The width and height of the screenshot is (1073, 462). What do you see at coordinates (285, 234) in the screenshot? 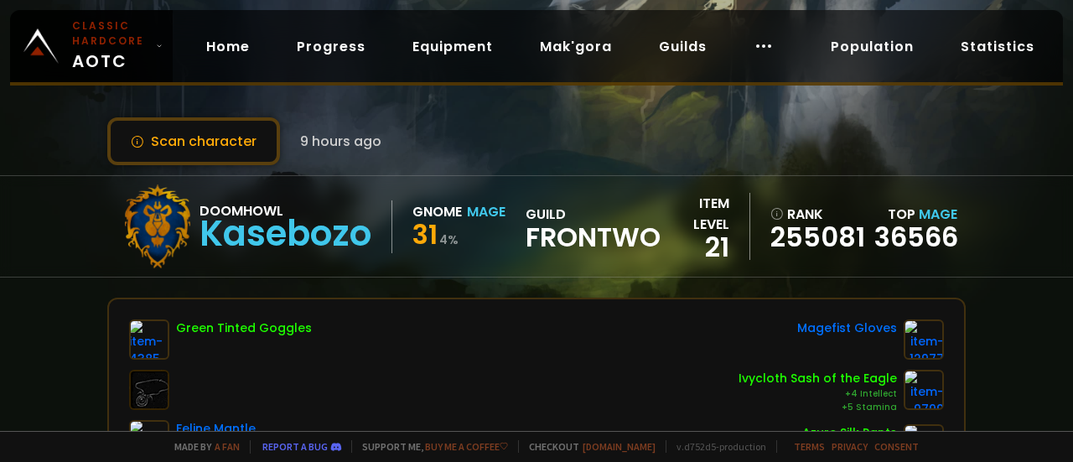
I see `div: Kasebozo` at bounding box center [285, 234].